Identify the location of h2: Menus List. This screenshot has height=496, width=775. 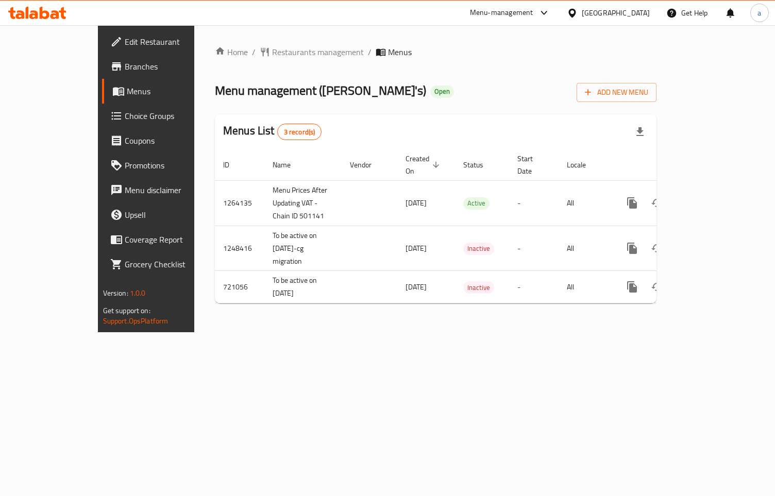
(272, 131).